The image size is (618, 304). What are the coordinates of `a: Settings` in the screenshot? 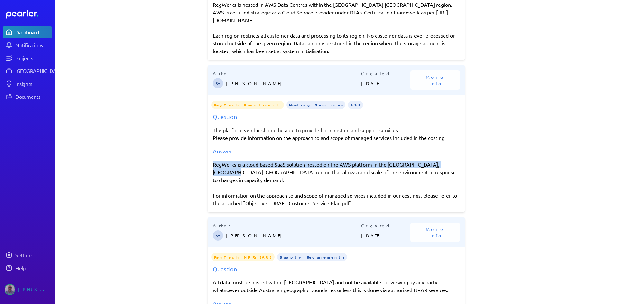 It's located at (27, 255).